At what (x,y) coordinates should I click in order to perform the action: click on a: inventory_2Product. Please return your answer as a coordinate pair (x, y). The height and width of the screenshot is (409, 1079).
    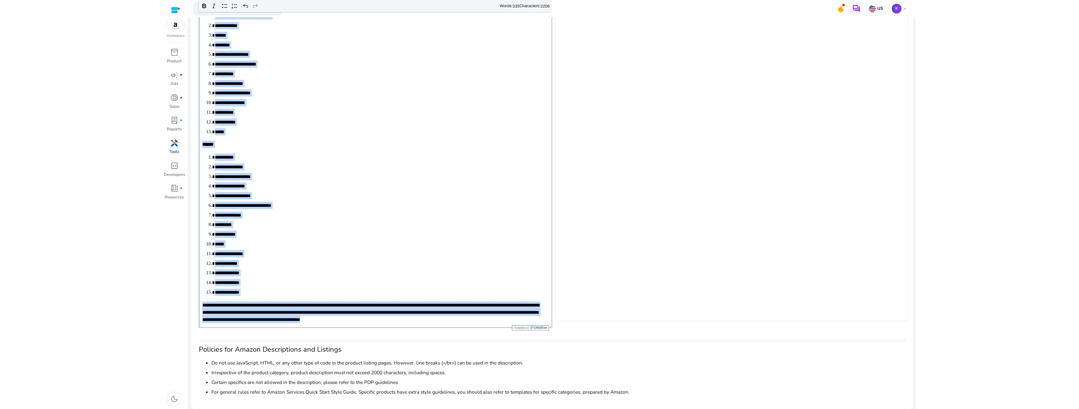
    Looking at the image, I should click on (174, 58).